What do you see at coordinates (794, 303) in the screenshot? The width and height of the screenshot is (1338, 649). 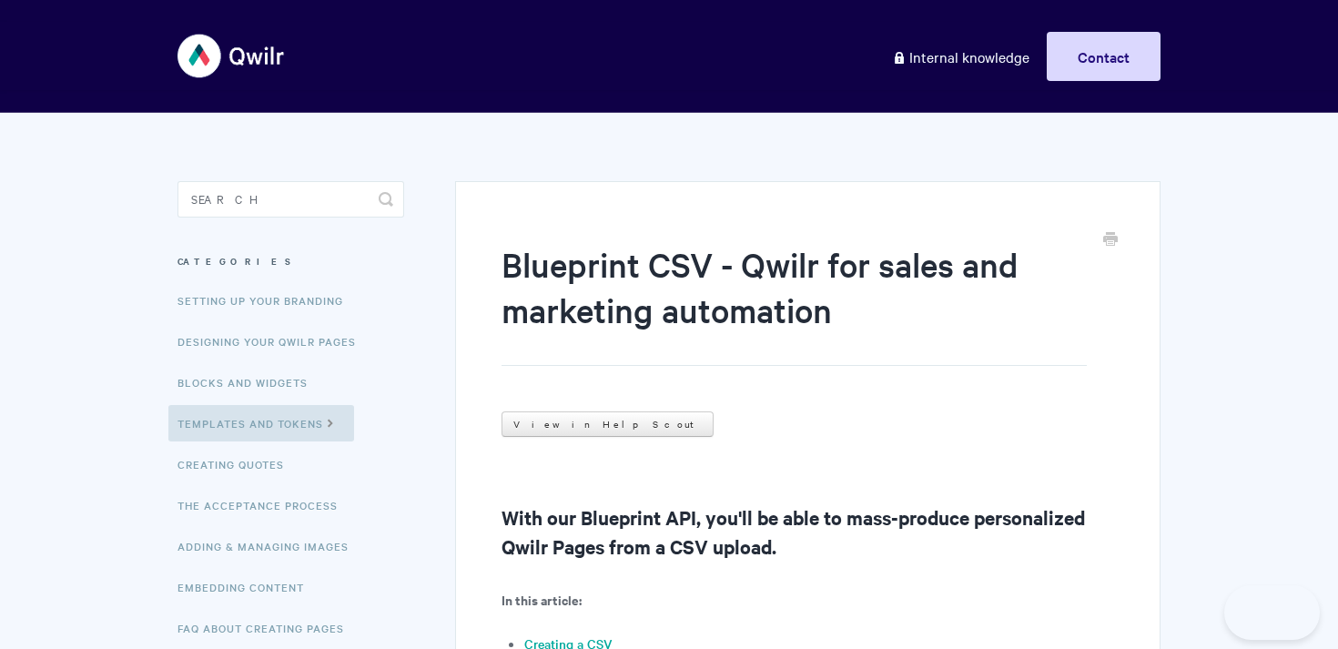 I see `h1: Blueprint CSV - Qwilr for sales and marketing automation` at bounding box center [794, 303].